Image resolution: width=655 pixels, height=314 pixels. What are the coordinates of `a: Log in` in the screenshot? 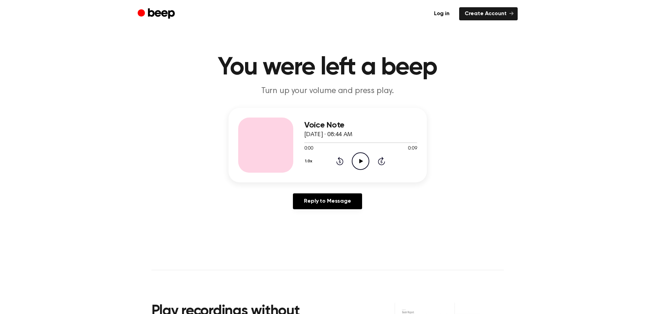 It's located at (442, 14).